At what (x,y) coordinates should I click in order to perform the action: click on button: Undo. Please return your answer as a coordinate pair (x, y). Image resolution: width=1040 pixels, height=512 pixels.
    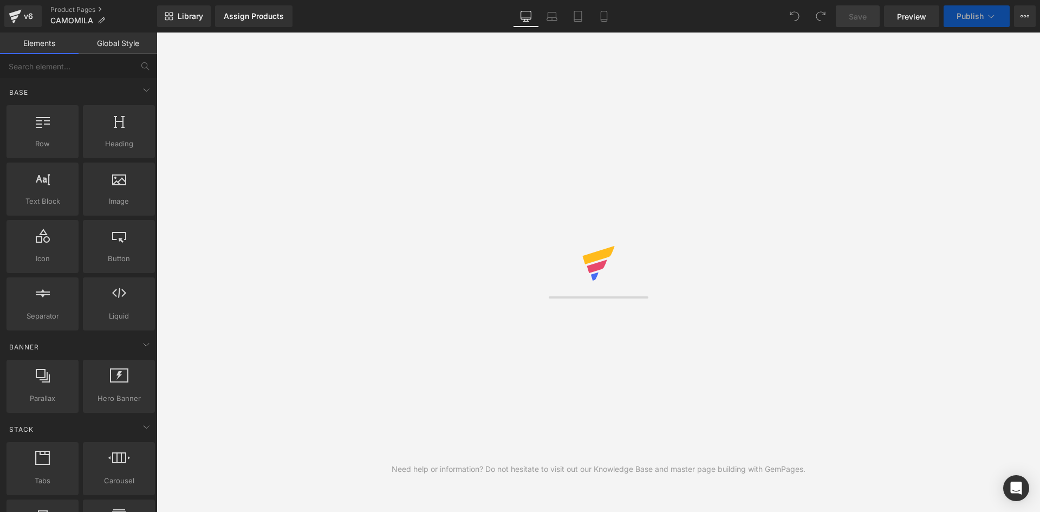
    Looking at the image, I should click on (795, 16).